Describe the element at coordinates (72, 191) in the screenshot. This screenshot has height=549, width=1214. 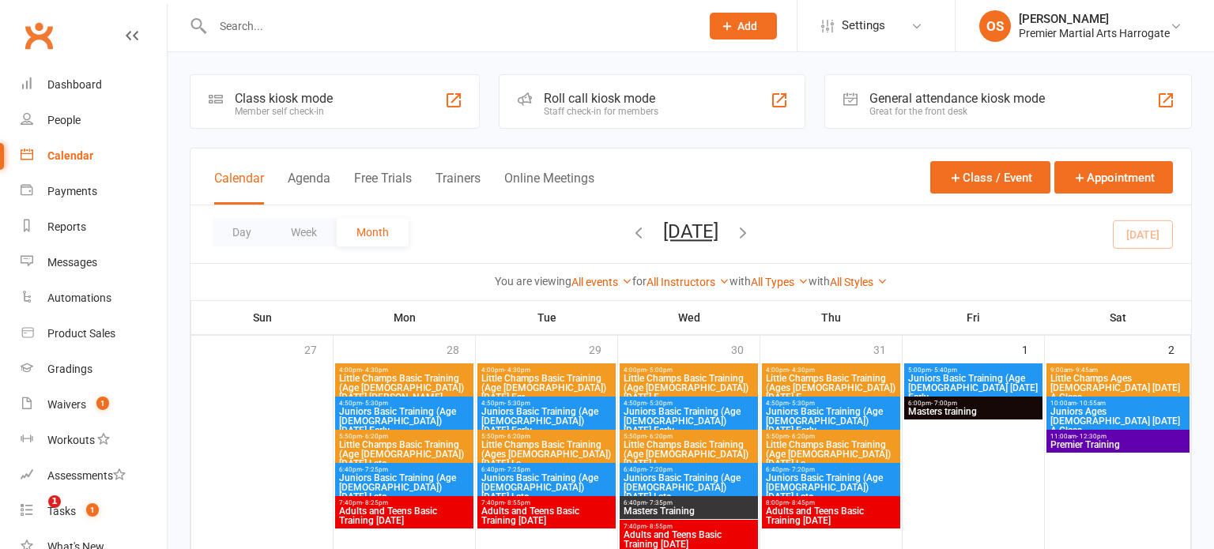
I see `div: Payments` at that location.